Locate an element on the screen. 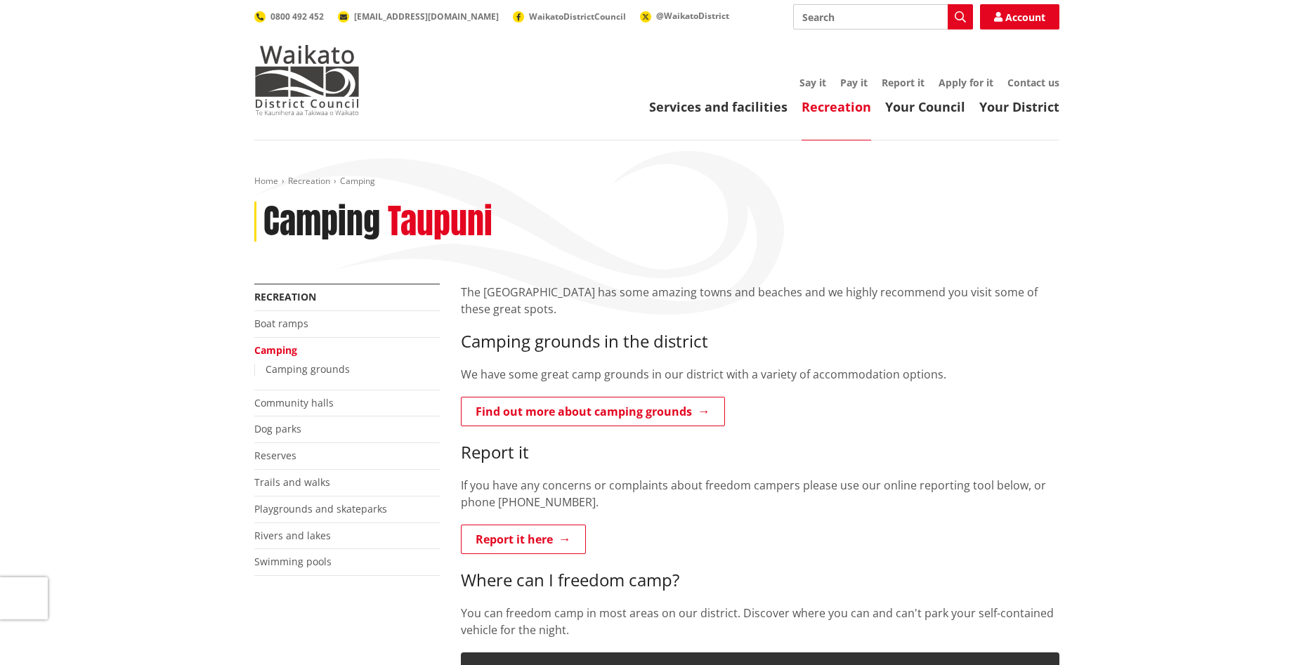 The width and height of the screenshot is (1313, 665). a: Reserves is located at coordinates (275, 455).